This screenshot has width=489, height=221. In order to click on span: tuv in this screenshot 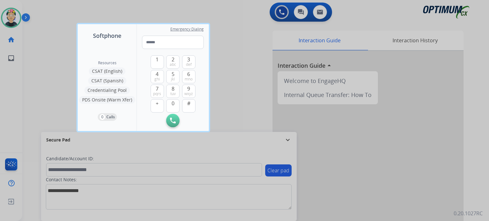, I will do `click(173, 94)`.